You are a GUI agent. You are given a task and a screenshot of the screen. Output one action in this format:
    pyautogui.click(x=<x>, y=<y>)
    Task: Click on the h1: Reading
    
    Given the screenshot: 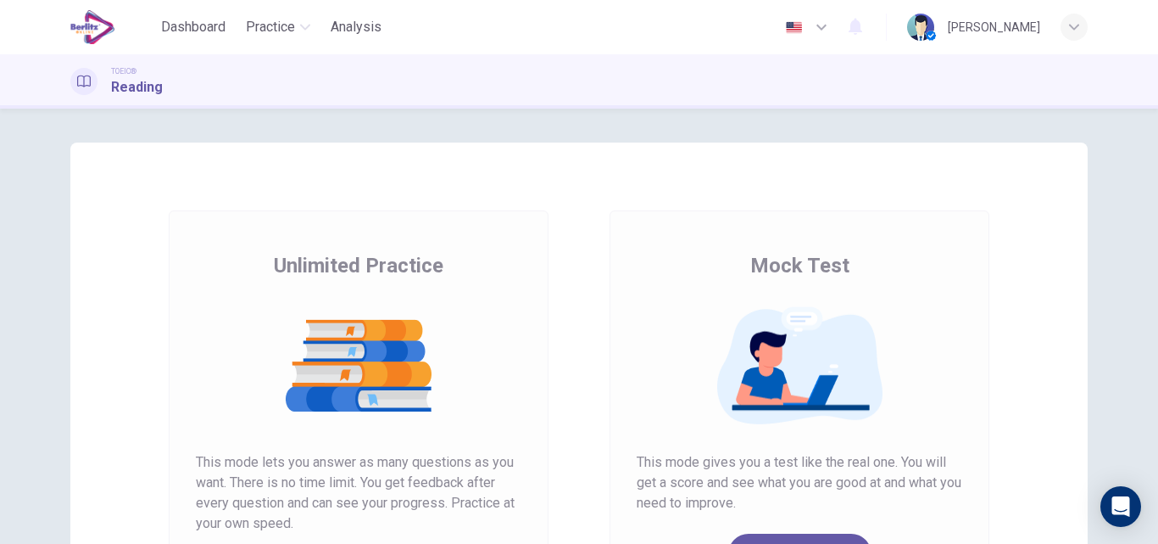 What is the action you would take?
    pyautogui.click(x=137, y=87)
    